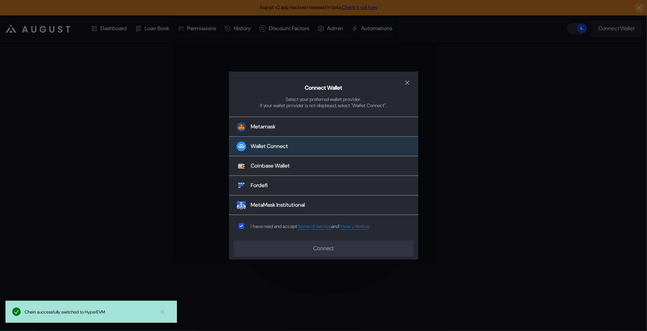  Describe the element at coordinates (324, 127) in the screenshot. I see `button: Metamask` at that location.